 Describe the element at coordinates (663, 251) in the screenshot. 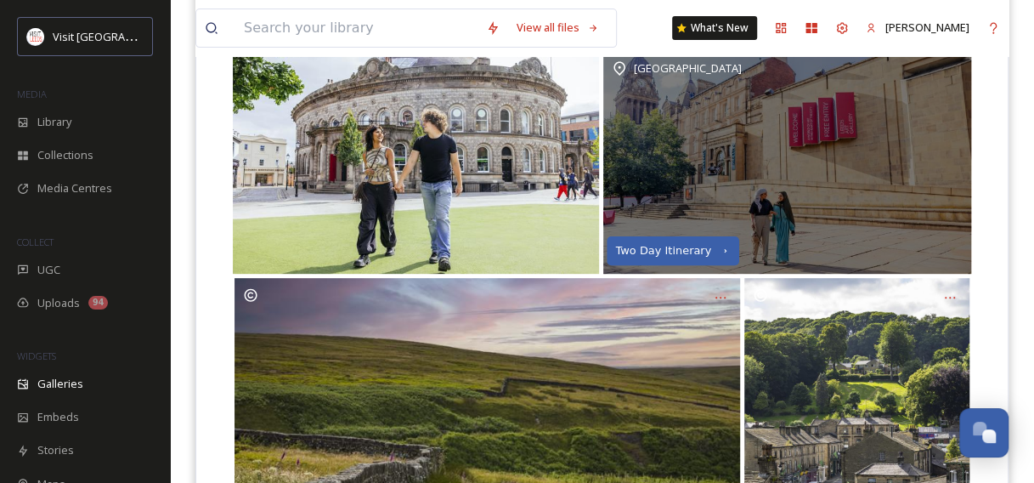

I see `div: Two Day Itinerary` at that location.